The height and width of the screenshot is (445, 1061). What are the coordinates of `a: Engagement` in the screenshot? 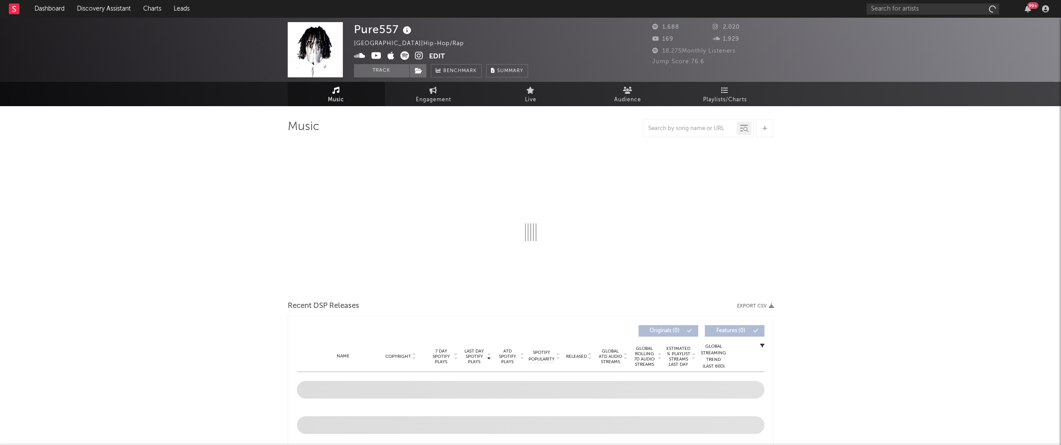 It's located at (434, 94).